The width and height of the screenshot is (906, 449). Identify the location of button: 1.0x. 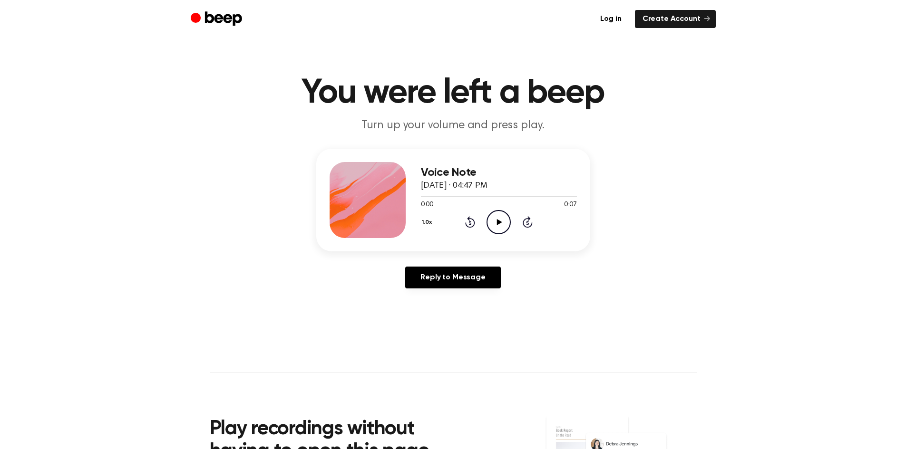
(428, 223).